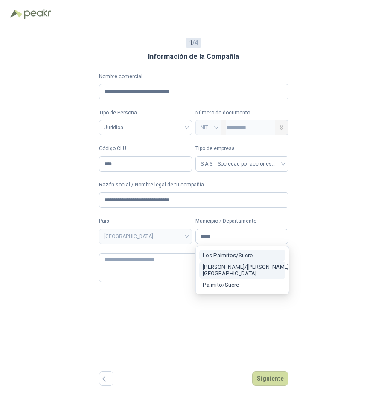 This screenshot has width=387, height=396. Describe the element at coordinates (280, 128) in the screenshot. I see `span: - 8` at that location.